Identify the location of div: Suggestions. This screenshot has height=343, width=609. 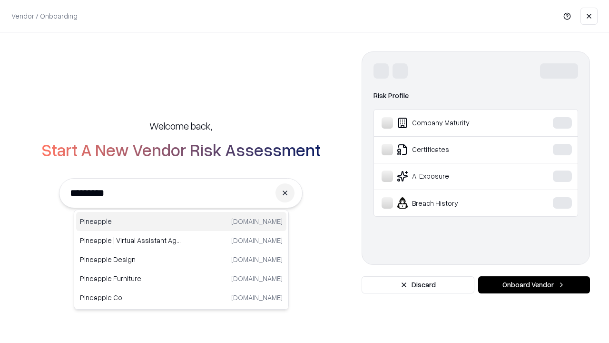
(181, 259).